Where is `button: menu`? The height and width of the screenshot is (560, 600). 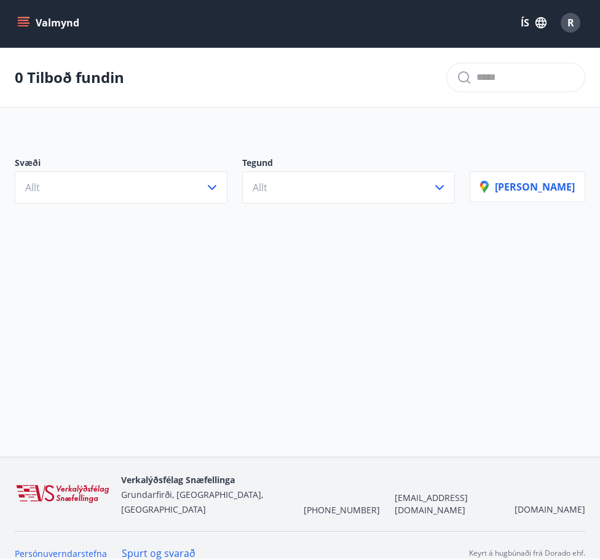
button: menu is located at coordinates (49, 23).